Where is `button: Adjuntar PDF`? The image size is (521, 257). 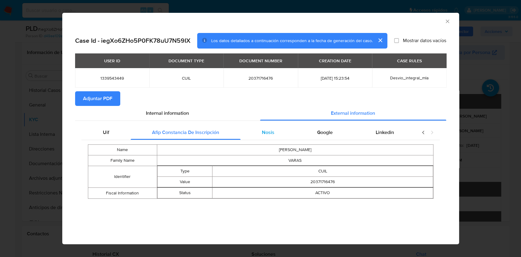 button: Adjuntar PDF is located at coordinates (98, 99).